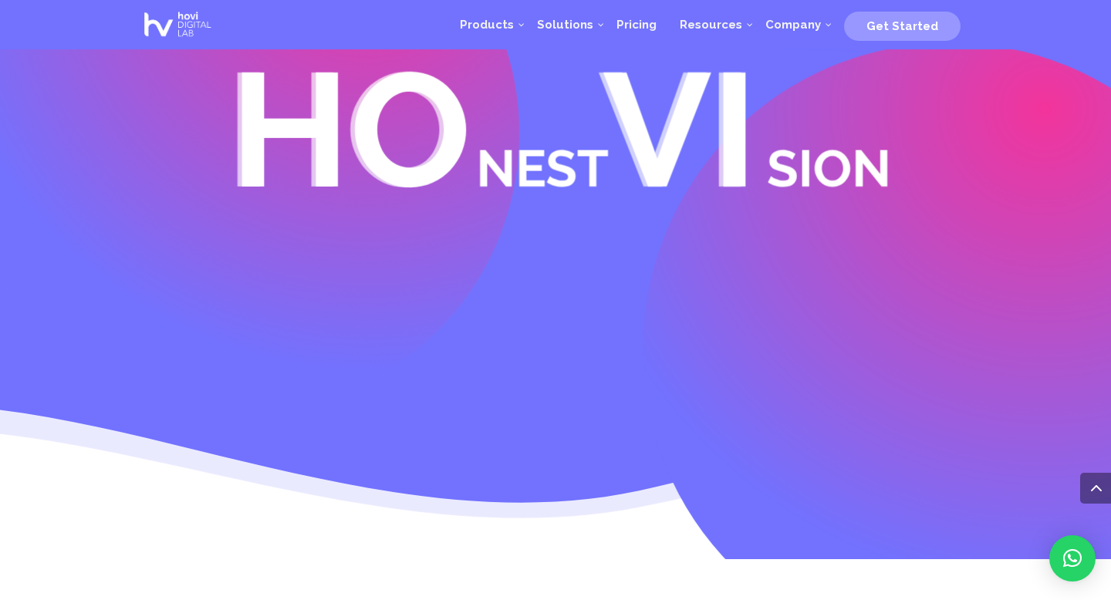 The height and width of the screenshot is (600, 1111). Describe the element at coordinates (902, 26) in the screenshot. I see `span: Get Started` at that location.